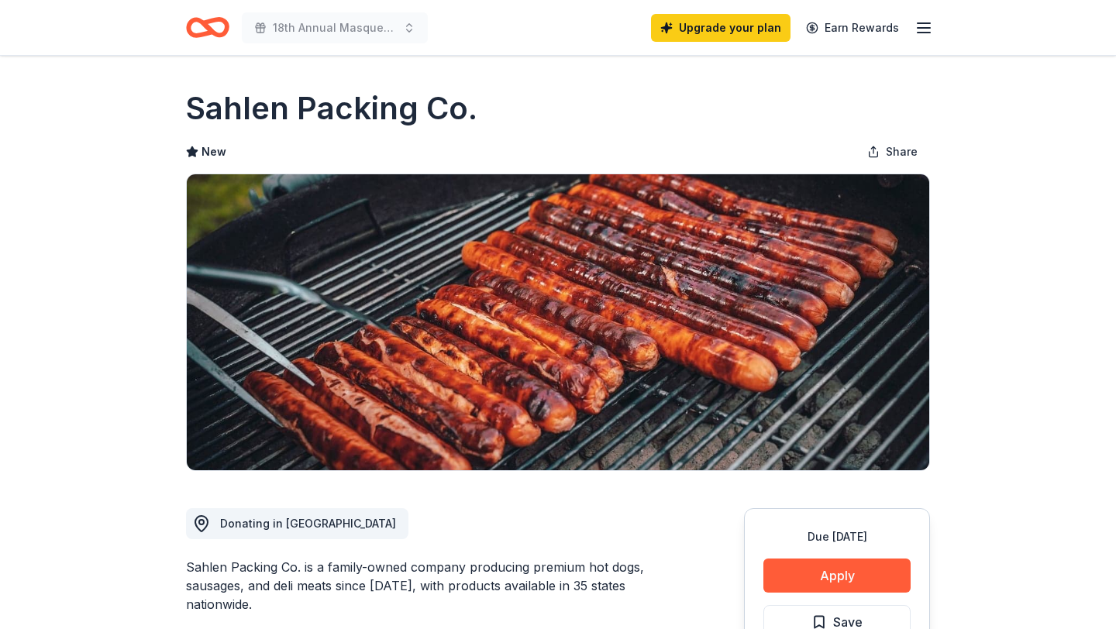 This screenshot has width=1116, height=629. I want to click on img: Image for Sahlen Packing Co., so click(558, 322).